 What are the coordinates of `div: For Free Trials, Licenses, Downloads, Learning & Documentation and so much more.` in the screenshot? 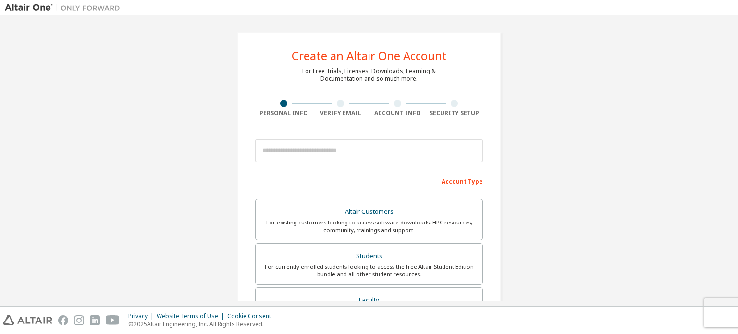 It's located at (369, 75).